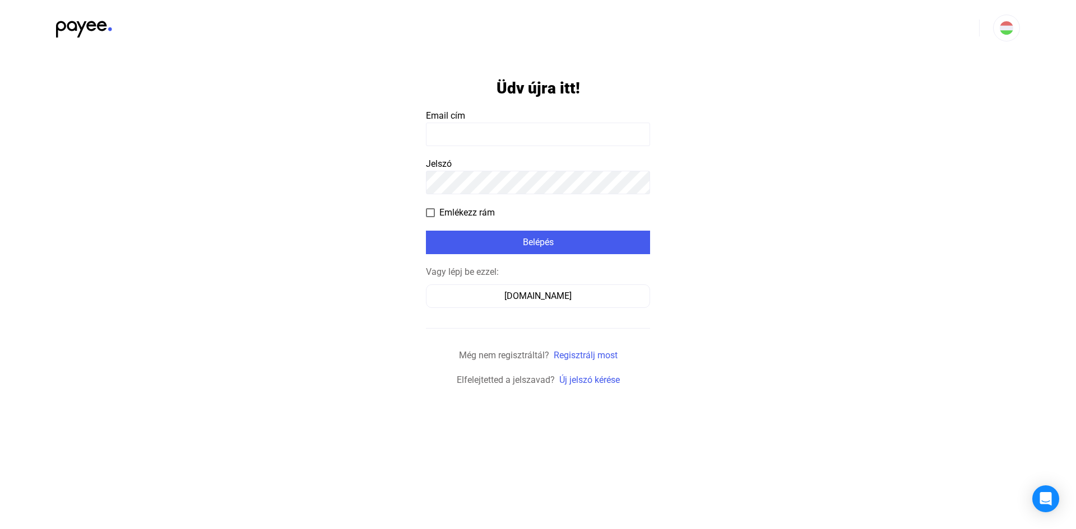  Describe the element at coordinates (538, 243) in the screenshot. I see `button: Belépés` at that location.